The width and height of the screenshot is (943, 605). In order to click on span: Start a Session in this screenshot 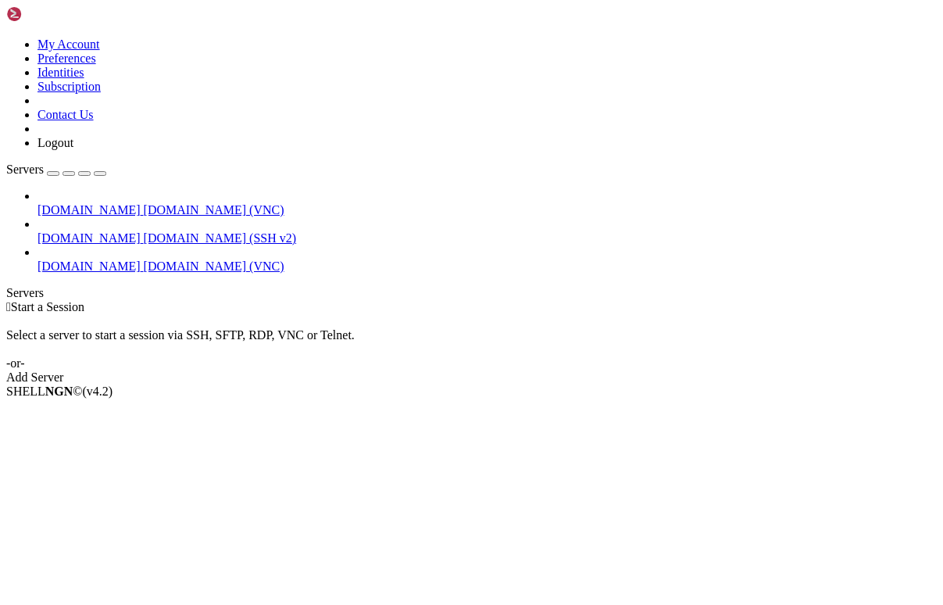, I will do `click(48, 306)`.